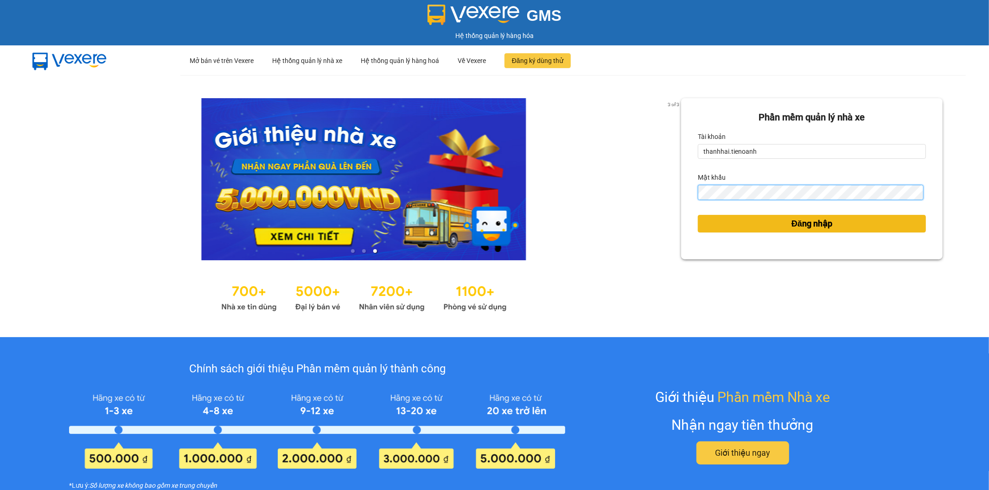 This screenshot has width=989, height=490. I want to click on span: Giới thiệu ngay, so click(742, 453).